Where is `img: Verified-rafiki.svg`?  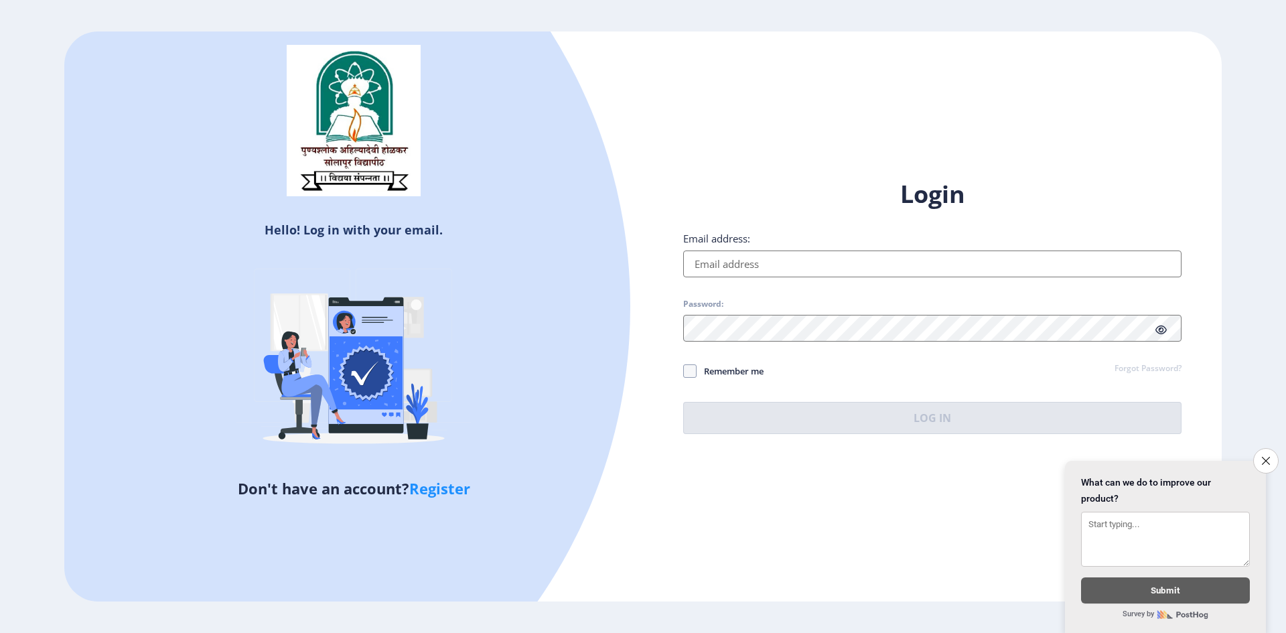
img: Verified-rafiki.svg is located at coordinates (354, 360).